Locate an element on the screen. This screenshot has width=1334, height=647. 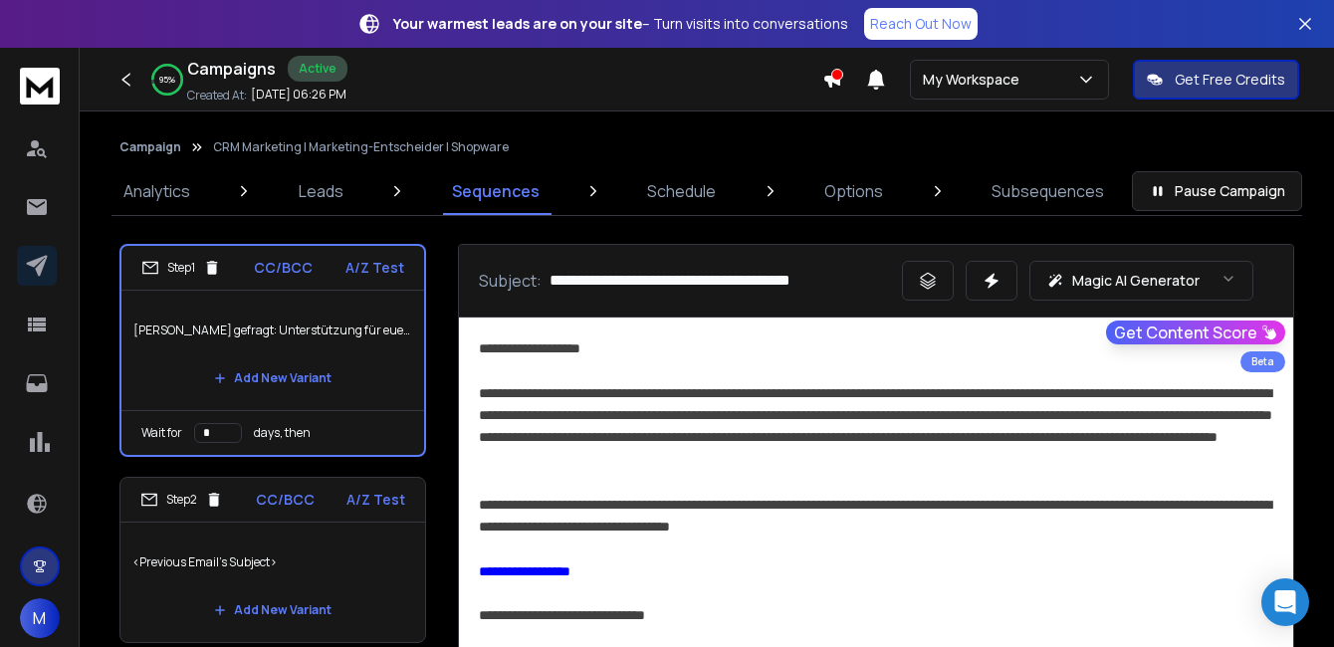
button: M is located at coordinates (40, 618).